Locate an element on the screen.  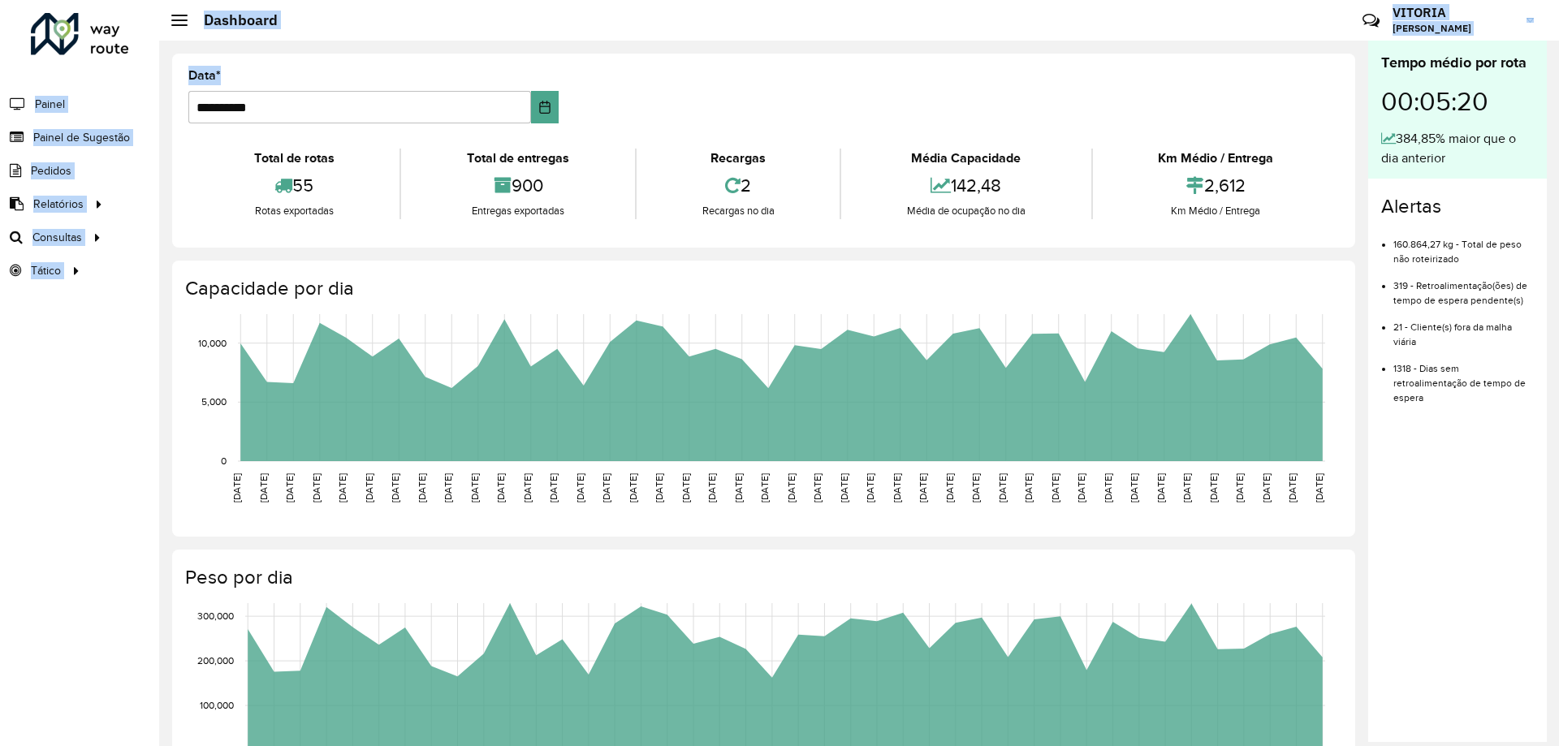
h4: Peso por dia is located at coordinates (762, 577).